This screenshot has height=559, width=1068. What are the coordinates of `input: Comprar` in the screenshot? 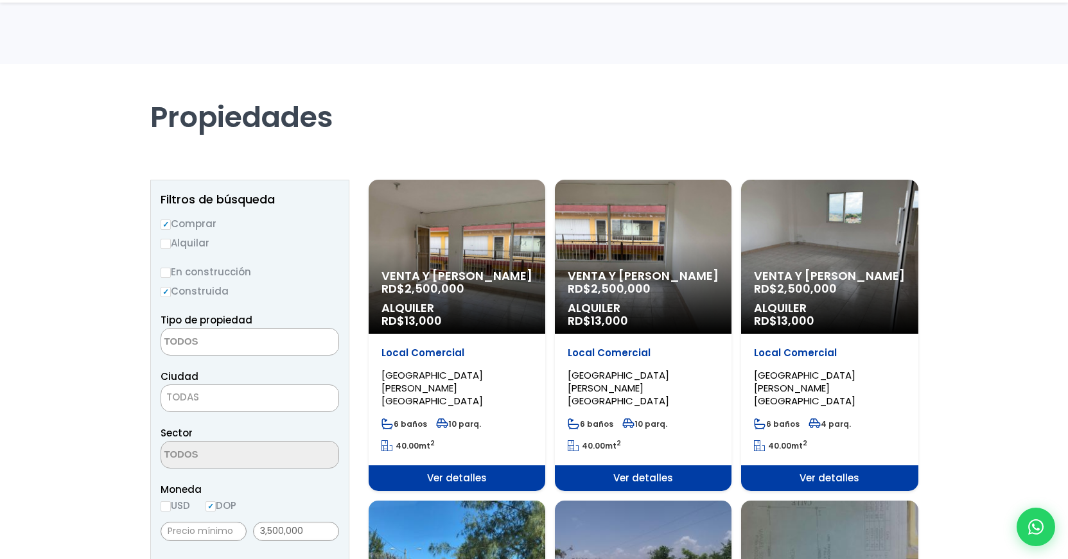 It's located at (166, 225).